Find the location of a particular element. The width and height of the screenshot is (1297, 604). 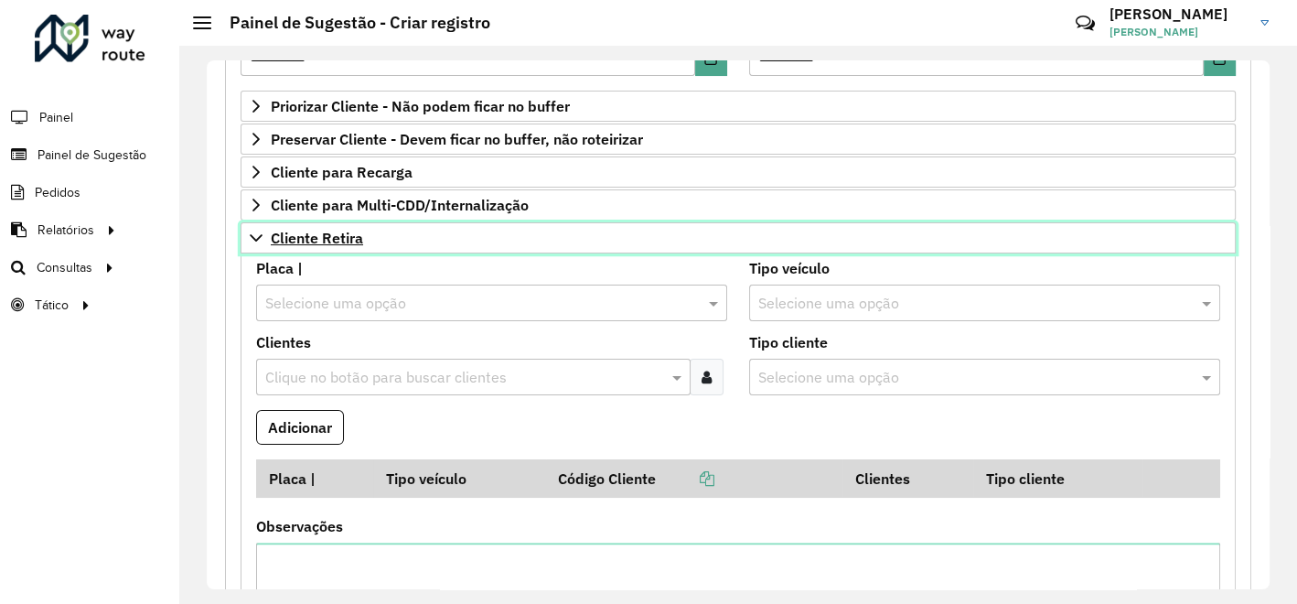

a: Copiar is located at coordinates (685, 478).